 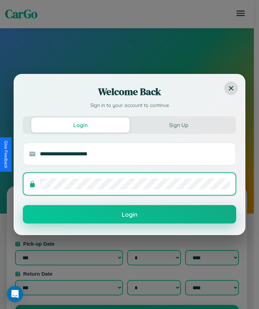 What do you see at coordinates (130, 92) in the screenshot?
I see `h2: Welcome Back` at bounding box center [130, 92].